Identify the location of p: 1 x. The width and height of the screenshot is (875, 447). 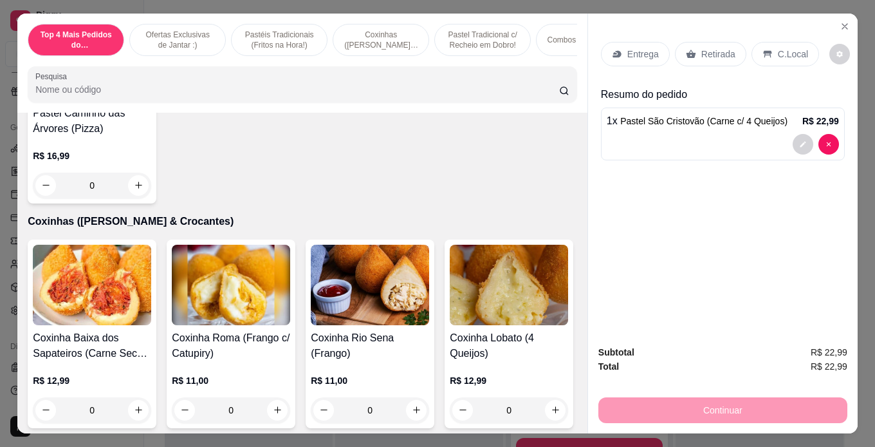
(697, 121).